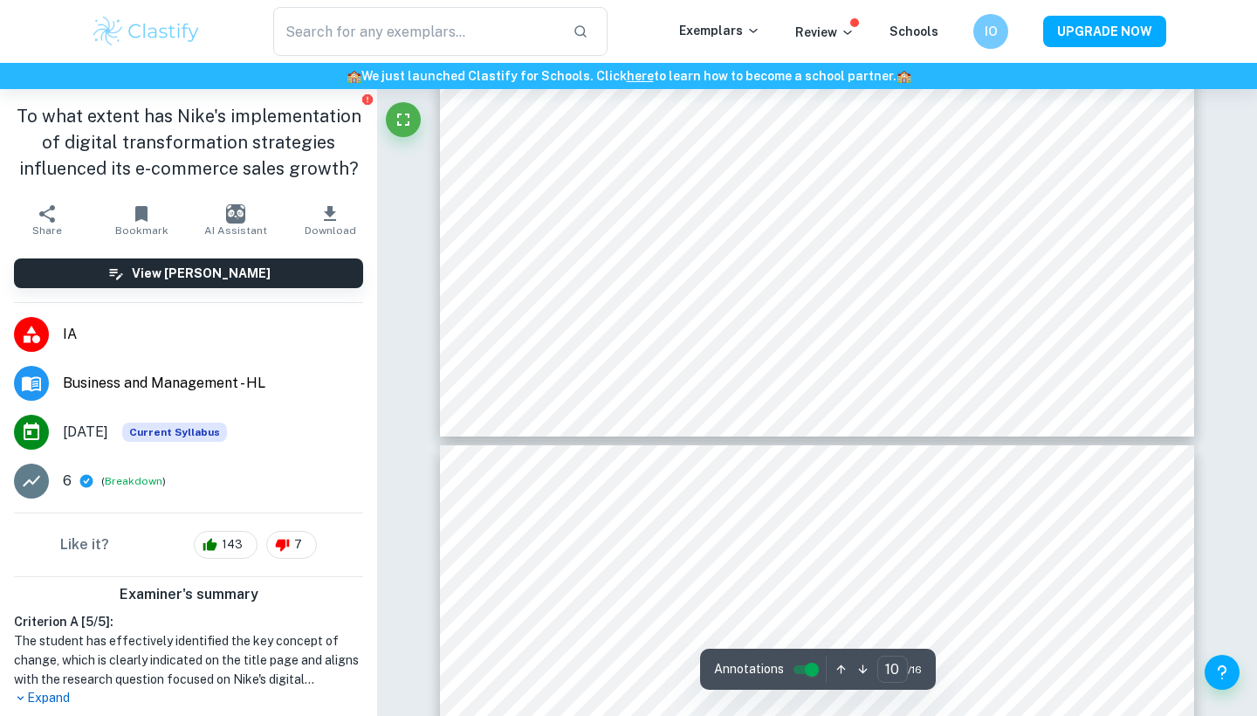  What do you see at coordinates (189, 594) in the screenshot?
I see `h6: Examiner's summary` at bounding box center [189, 594].